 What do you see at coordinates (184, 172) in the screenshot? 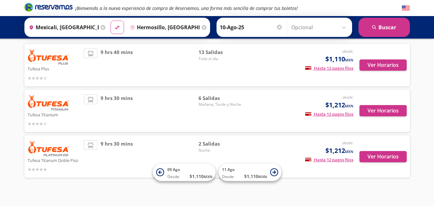
I see `button: 09 AgoDesde:$1,110MXN` at bounding box center [184, 172].